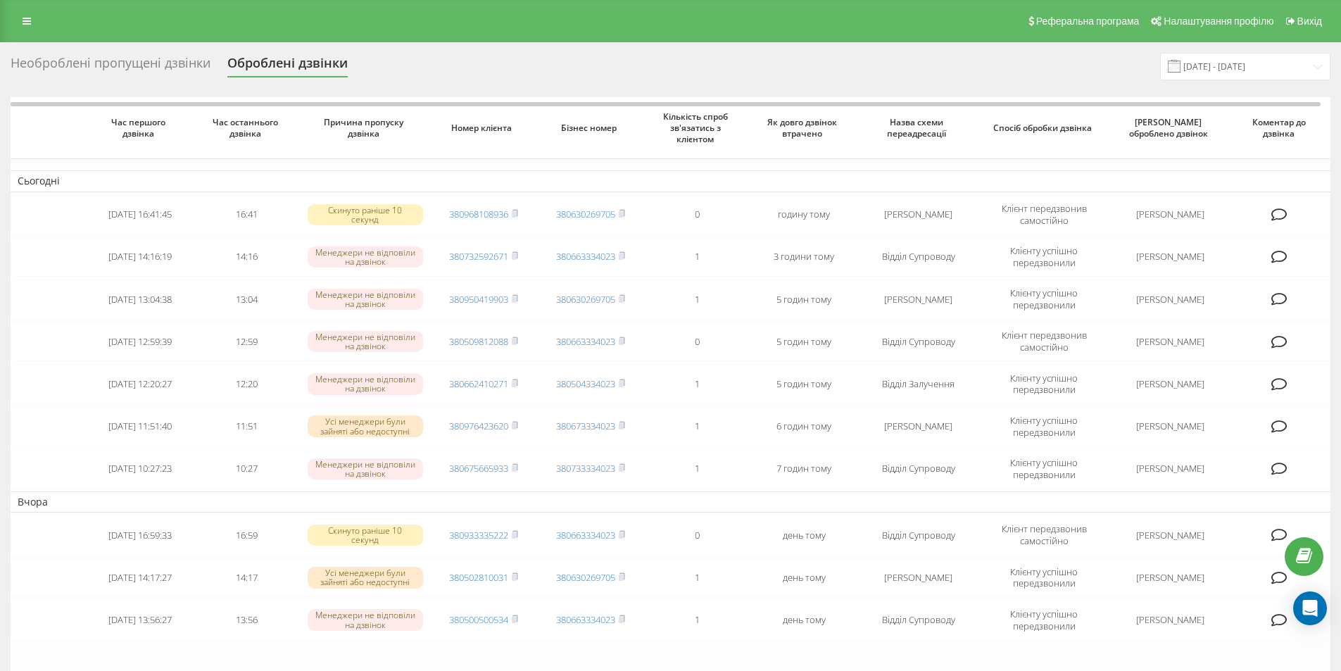  I want to click on a: 380662410271, so click(479, 384).